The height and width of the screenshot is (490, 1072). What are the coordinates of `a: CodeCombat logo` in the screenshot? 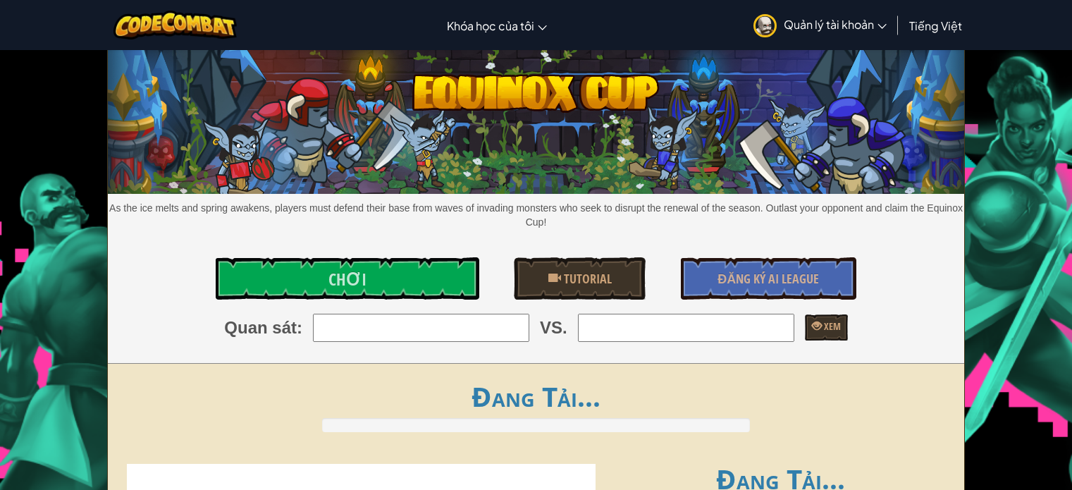 It's located at (175, 25).